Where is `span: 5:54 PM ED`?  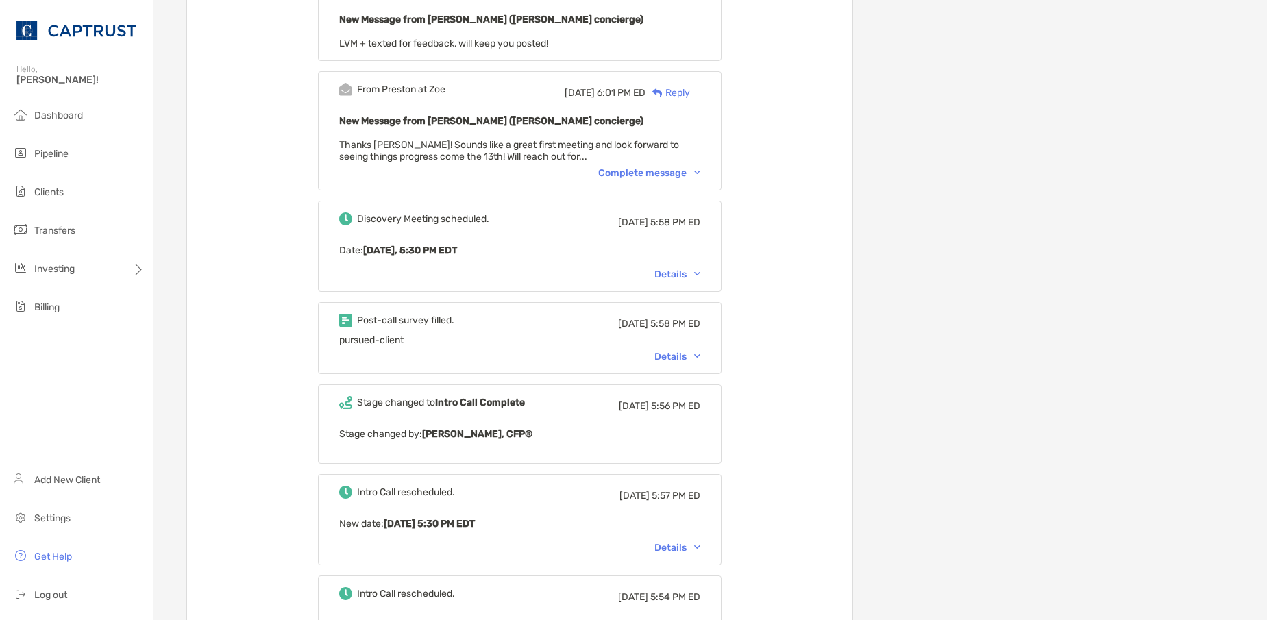 span: 5:54 PM ED is located at coordinates (675, 597).